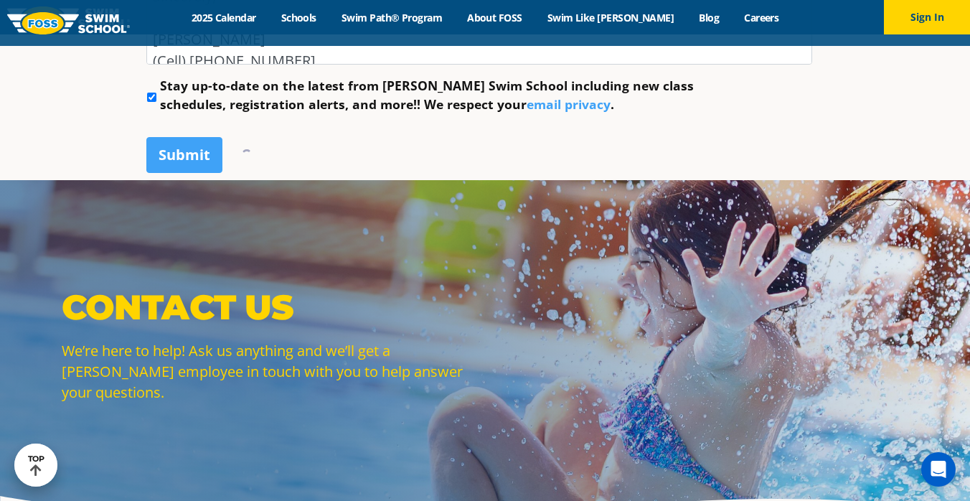  Describe the element at coordinates (709, 17) in the screenshot. I see `a: Blog` at that location.